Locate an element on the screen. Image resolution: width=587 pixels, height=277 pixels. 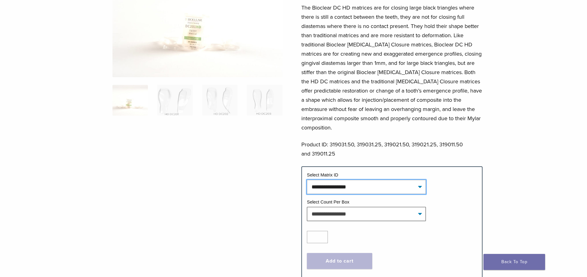
img: Anterior-HD-DC-Series-Matrices-324x324.jpg is located at coordinates (130, 100).